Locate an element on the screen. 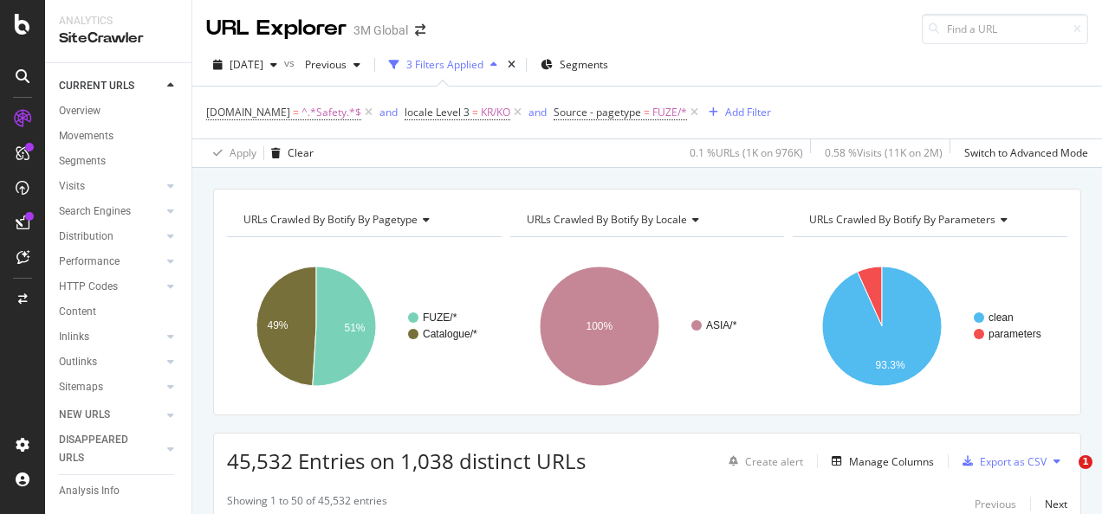 This screenshot has width=1102, height=514. div: Analysis Info is located at coordinates (89, 491).